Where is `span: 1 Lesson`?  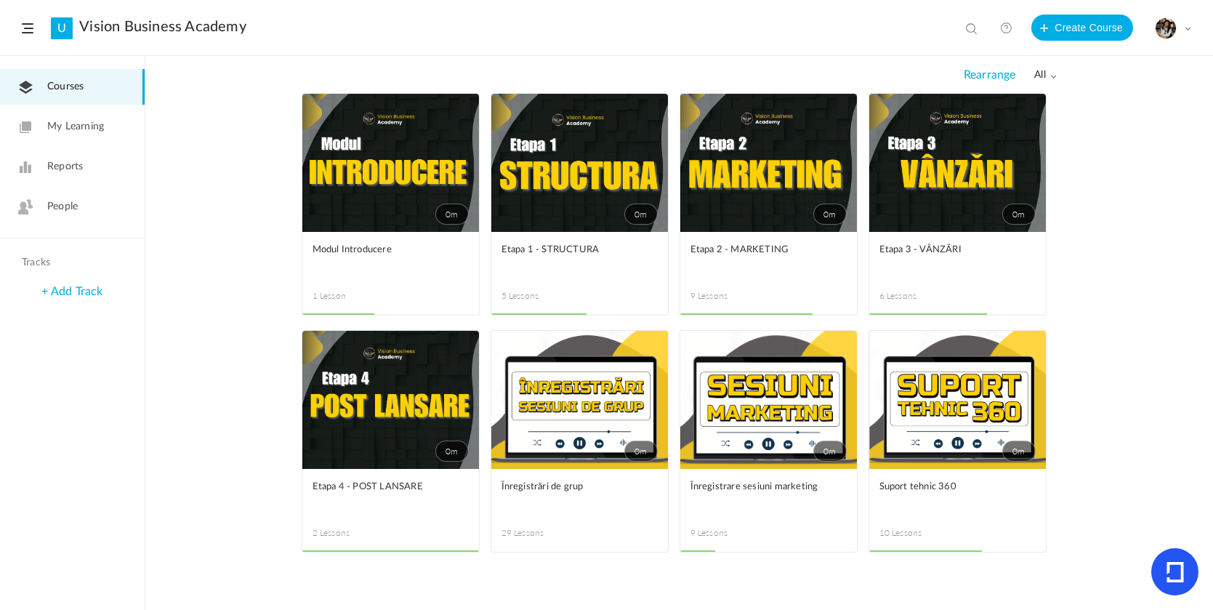 span: 1 Lesson is located at coordinates (352, 296).